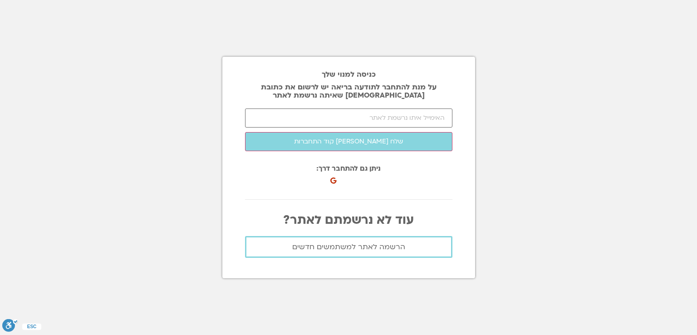 The height and width of the screenshot is (335, 697). What do you see at coordinates (349, 247) in the screenshot?
I see `span: הרשמה לאתר למשתמשים חדשים` at bounding box center [349, 247].